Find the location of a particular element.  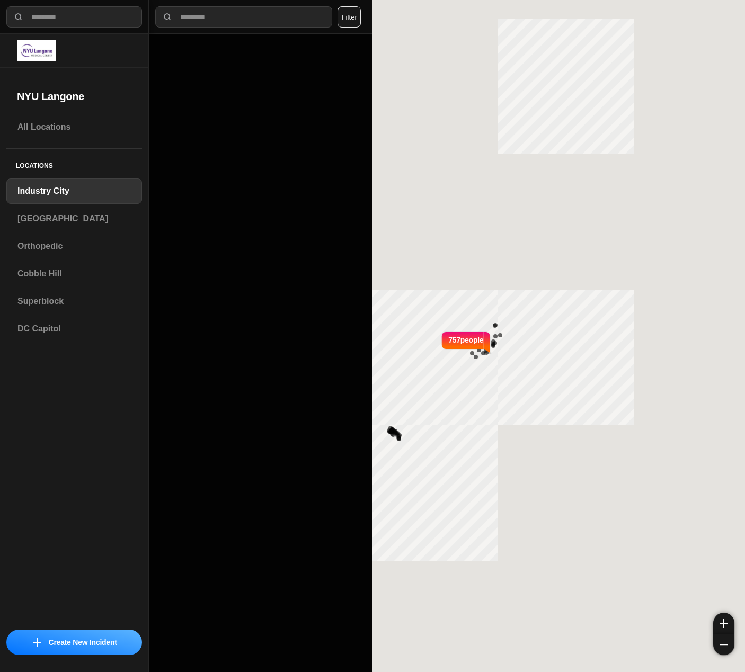

h3: Industry City is located at coordinates (74, 191).